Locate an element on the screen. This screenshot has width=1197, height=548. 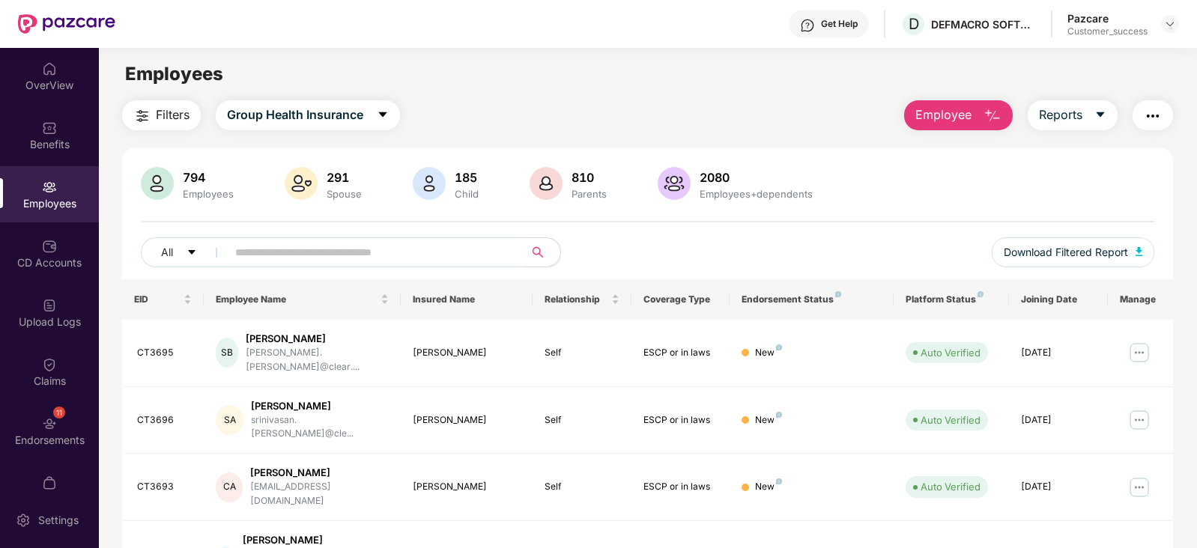
th: Employee Name is located at coordinates (302, 300).